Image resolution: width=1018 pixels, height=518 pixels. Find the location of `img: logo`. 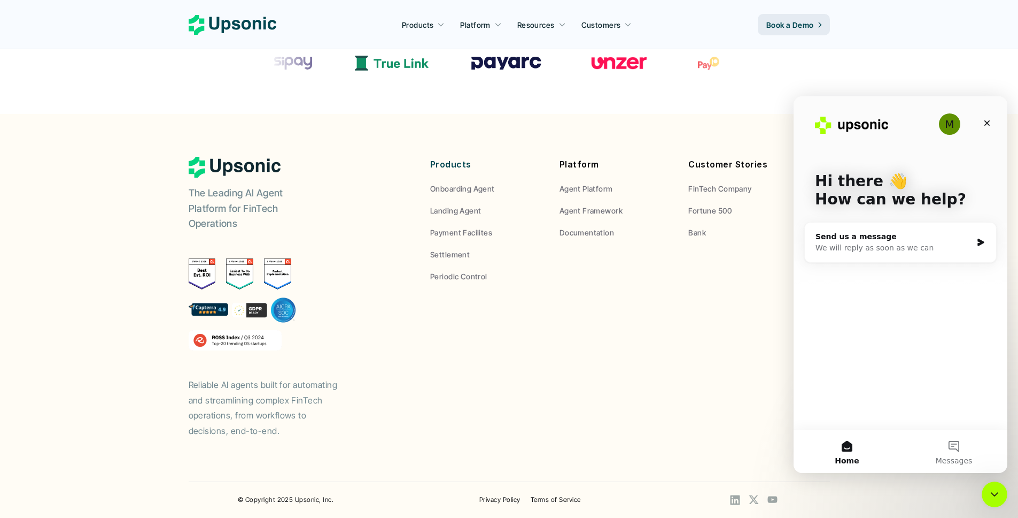

img: logo is located at coordinates (58, 29).